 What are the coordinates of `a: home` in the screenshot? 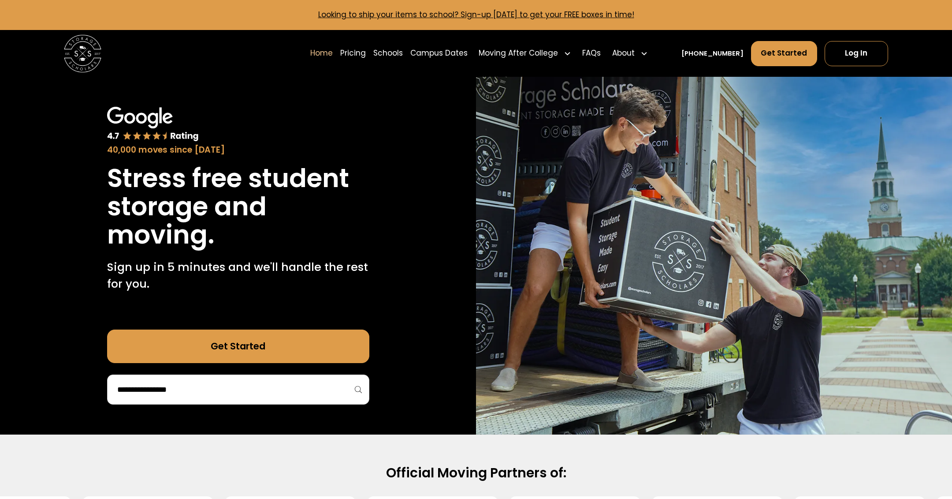 It's located at (82, 53).